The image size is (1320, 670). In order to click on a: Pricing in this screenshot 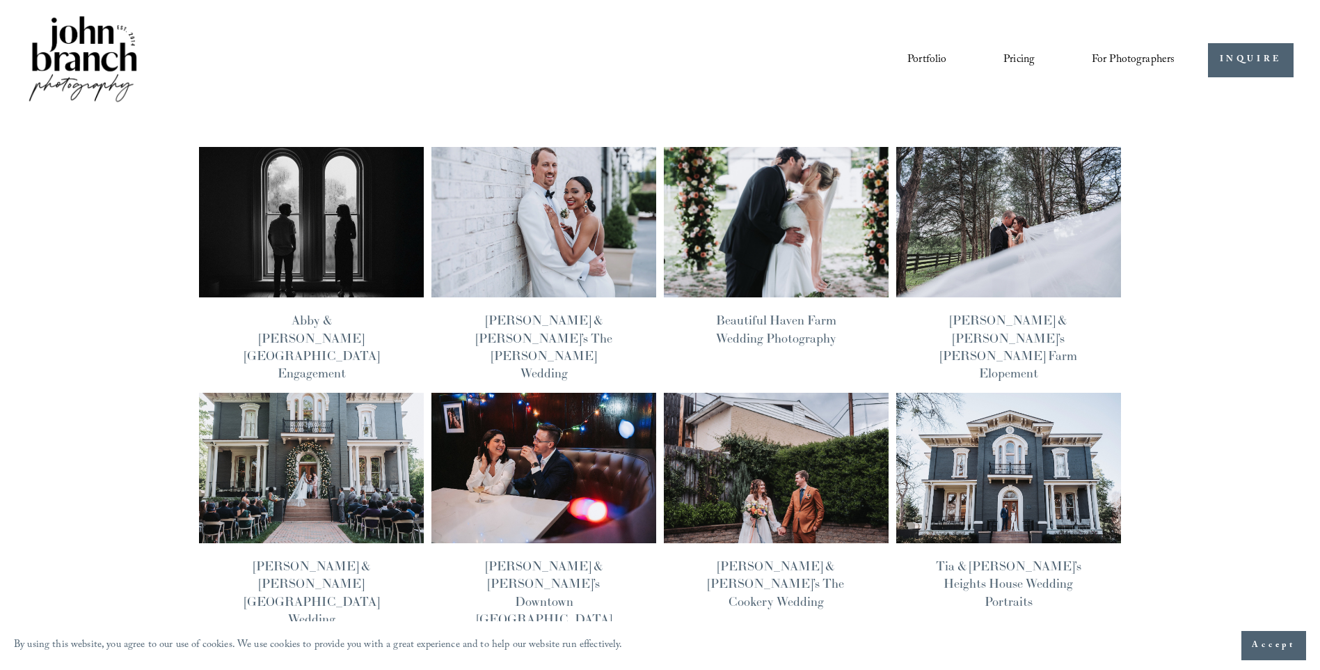, I will do `click(1019, 60)`.